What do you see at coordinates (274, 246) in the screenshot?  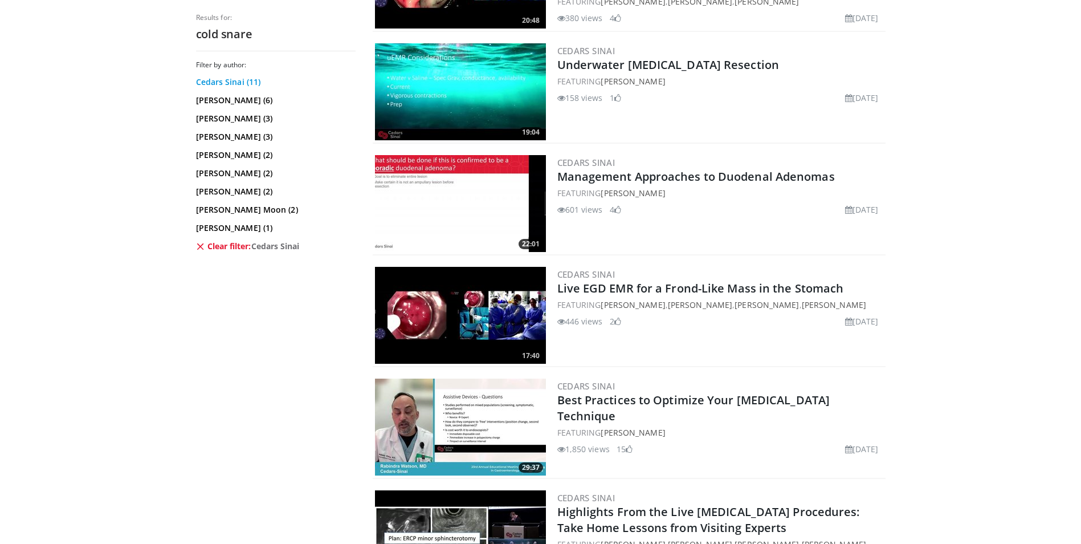 I see `a: Clear filter:Cedars Sinai` at bounding box center [274, 246].